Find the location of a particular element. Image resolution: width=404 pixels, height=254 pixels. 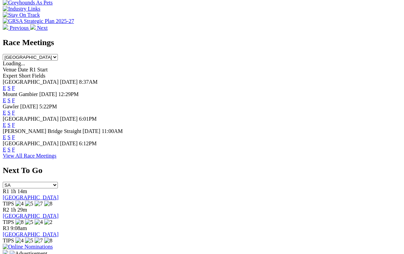

span: Expert is located at coordinates (10, 76).